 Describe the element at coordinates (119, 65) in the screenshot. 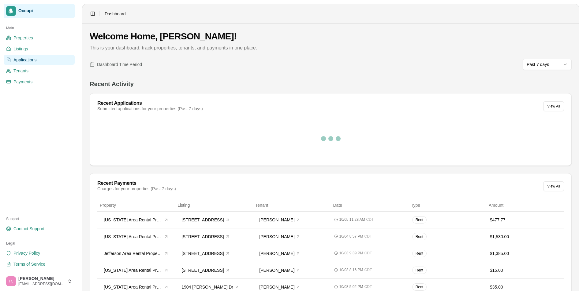

I see `span: Dashboard Time Period` at that location.